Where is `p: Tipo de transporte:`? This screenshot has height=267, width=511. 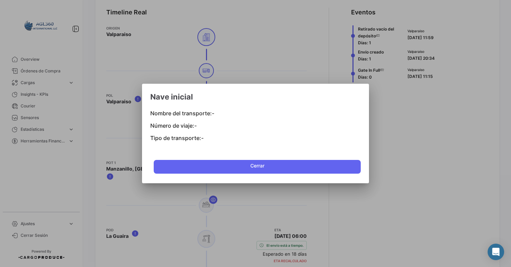 p: Tipo de transporte: is located at coordinates (255, 138).